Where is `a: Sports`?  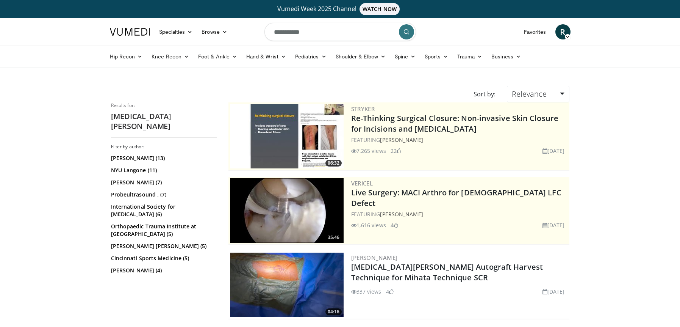 a: Sports is located at coordinates (436, 56).